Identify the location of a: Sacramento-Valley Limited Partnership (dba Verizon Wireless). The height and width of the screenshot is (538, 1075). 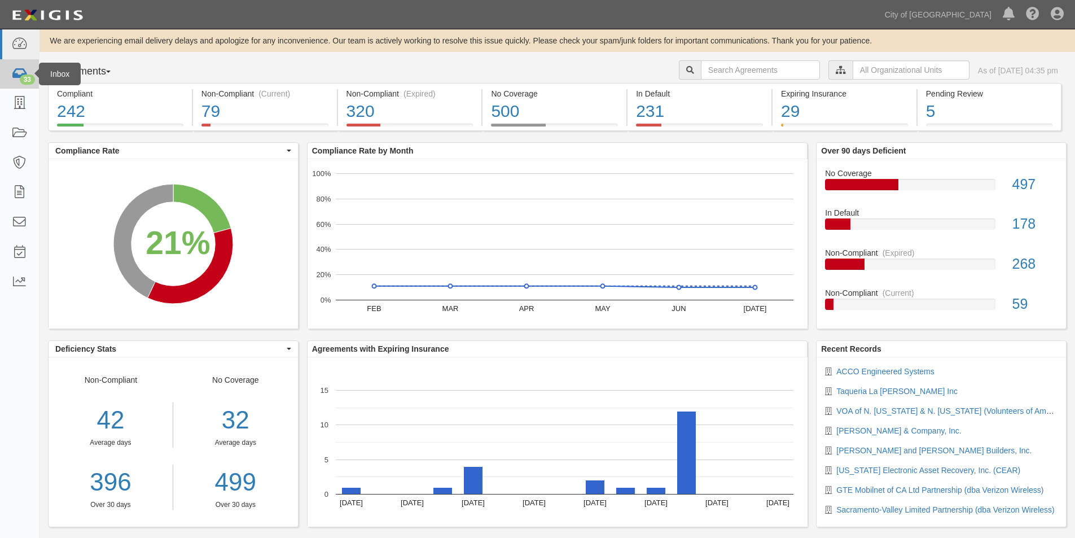
(945, 509).